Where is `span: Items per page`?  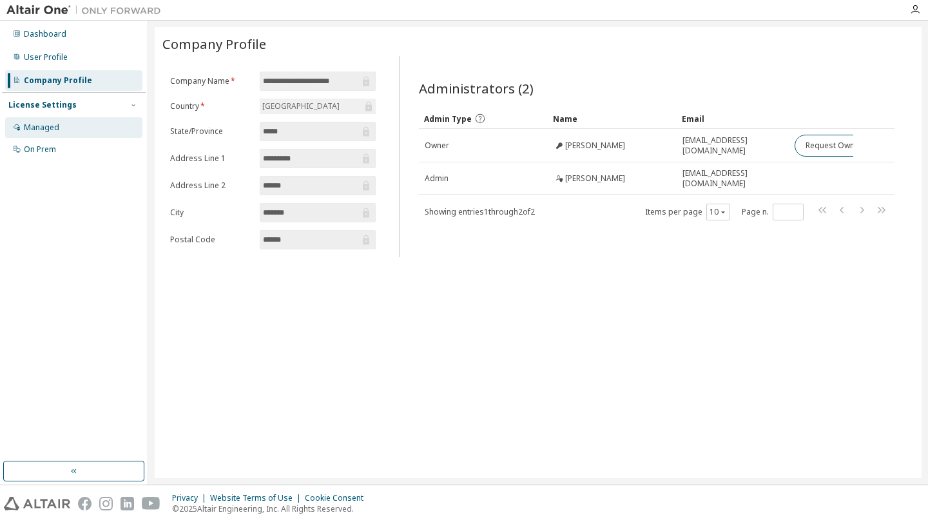
span: Items per page is located at coordinates (687, 212).